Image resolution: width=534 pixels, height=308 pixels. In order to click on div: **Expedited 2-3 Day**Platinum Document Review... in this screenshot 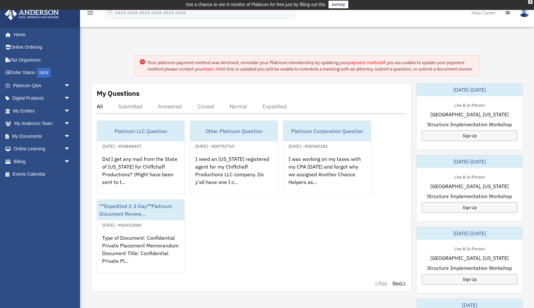, I will do `click(141, 210)`.